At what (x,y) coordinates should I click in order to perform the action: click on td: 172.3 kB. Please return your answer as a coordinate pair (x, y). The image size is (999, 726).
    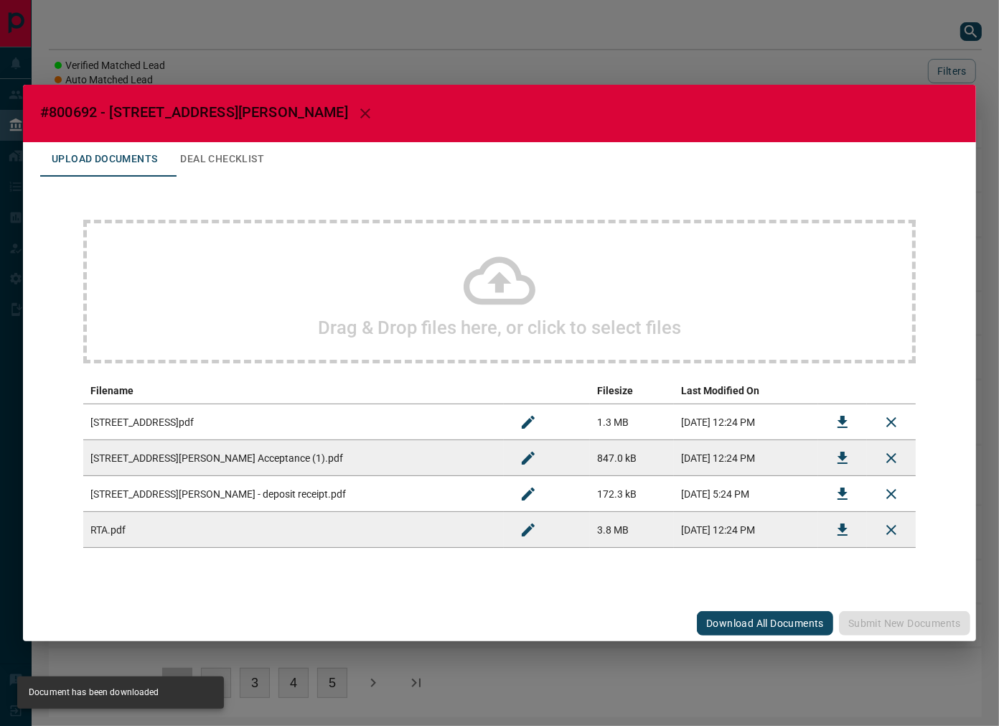
    Looking at the image, I should click on (632, 494).